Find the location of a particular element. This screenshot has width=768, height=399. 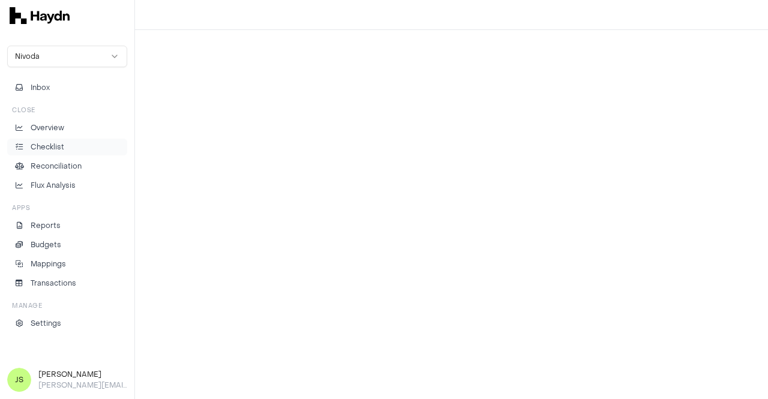

a: Transactions is located at coordinates (67, 283).